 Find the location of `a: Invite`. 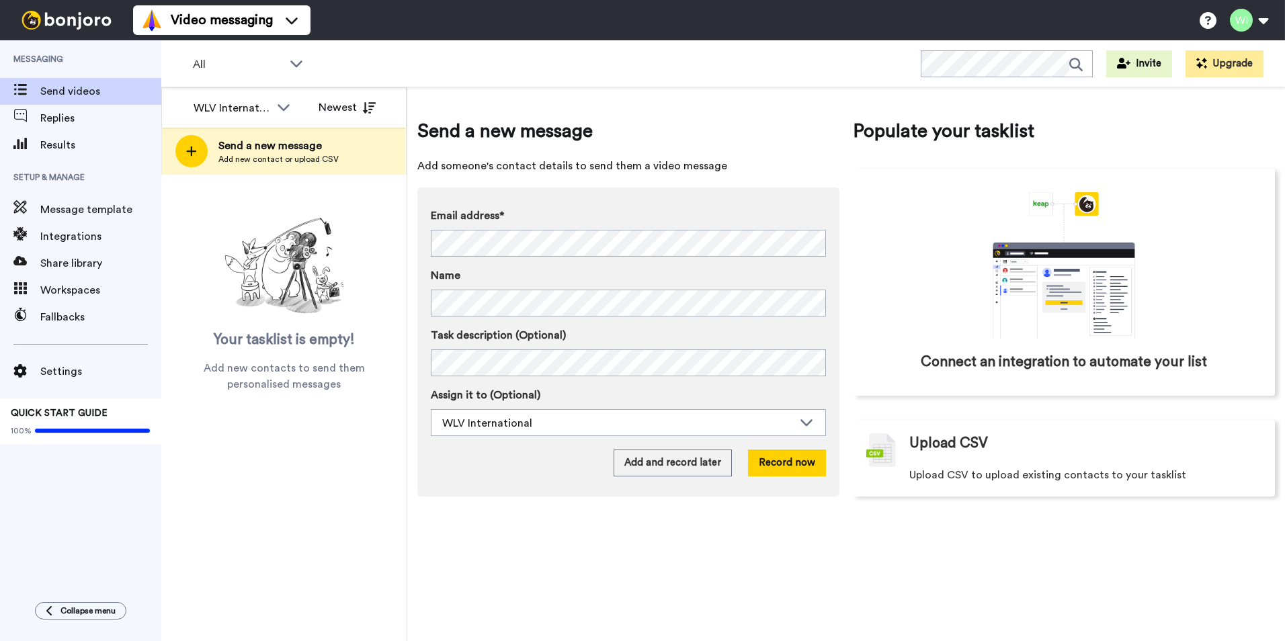

a: Invite is located at coordinates (1139, 64).